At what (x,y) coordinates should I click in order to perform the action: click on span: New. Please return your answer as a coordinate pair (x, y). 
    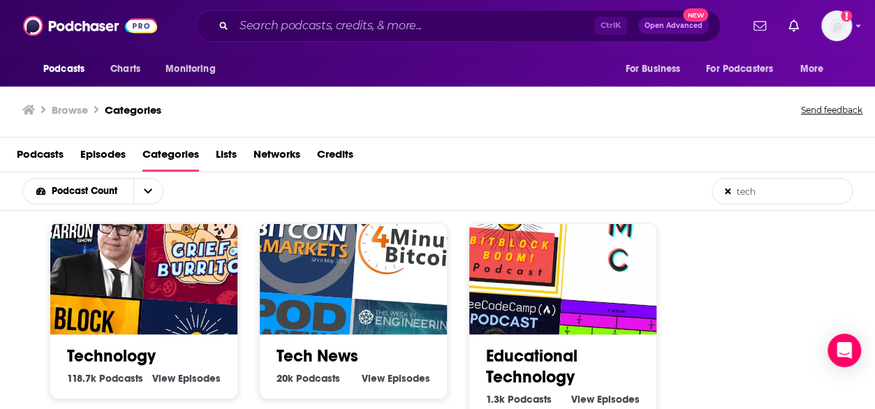
    Looking at the image, I should click on (696, 15).